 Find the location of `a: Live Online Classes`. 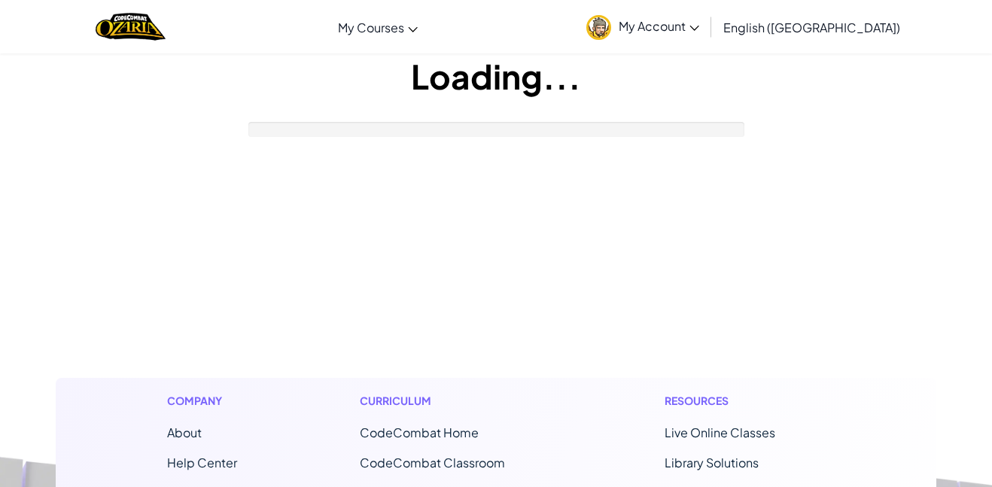

a: Live Online Classes is located at coordinates (719, 432).